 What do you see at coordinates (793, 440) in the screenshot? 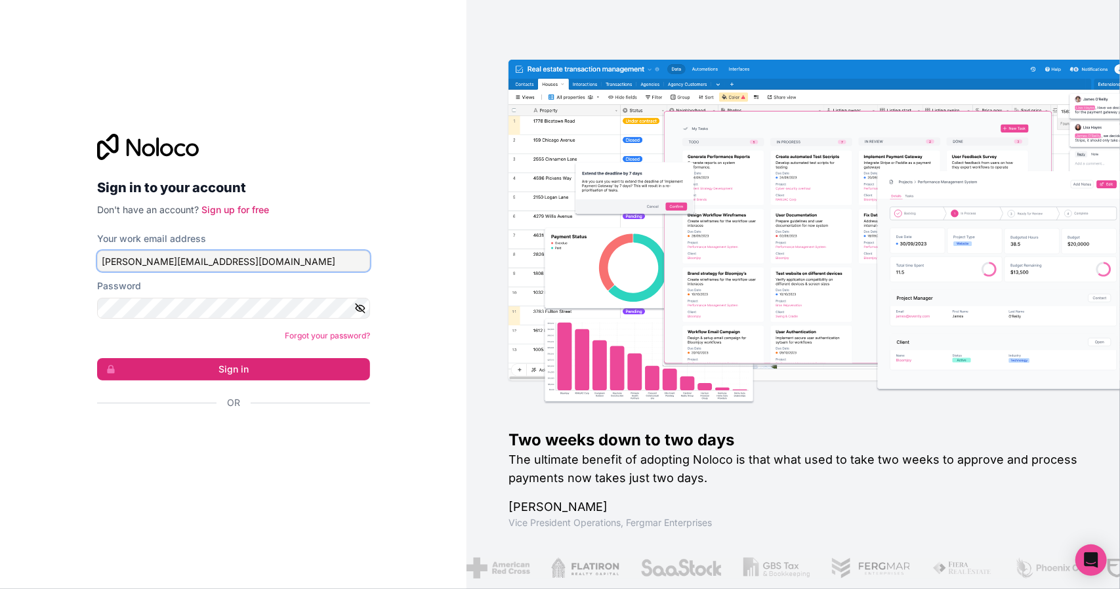
I see `h1: Two weeks down to two days` at bounding box center [793, 440].